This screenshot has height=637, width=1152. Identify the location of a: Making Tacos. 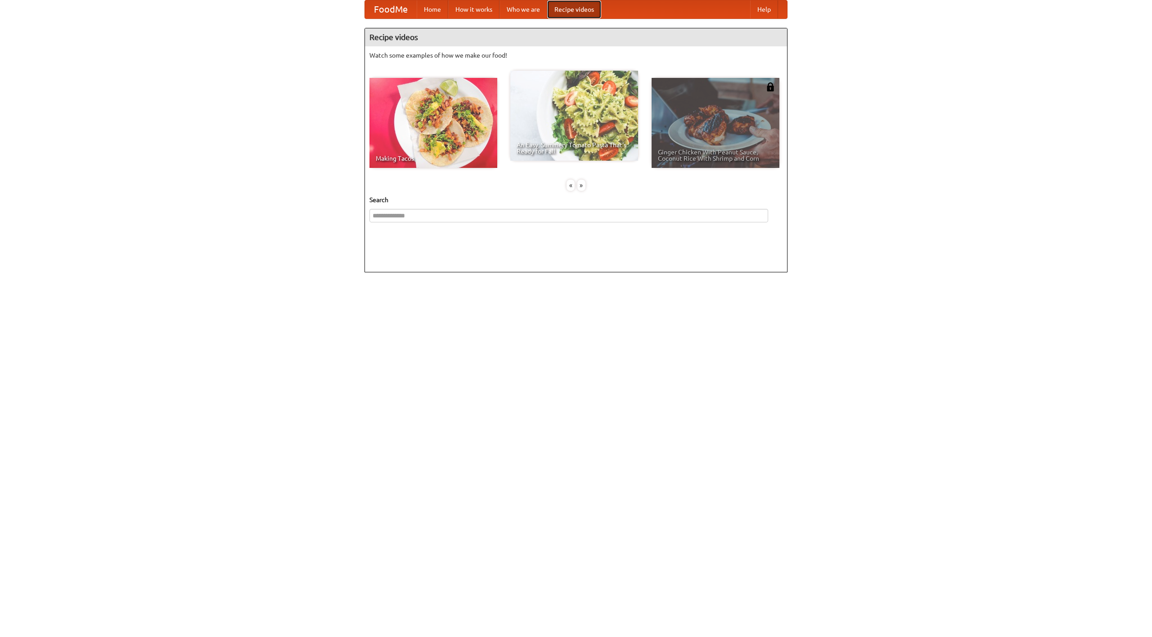
(433, 123).